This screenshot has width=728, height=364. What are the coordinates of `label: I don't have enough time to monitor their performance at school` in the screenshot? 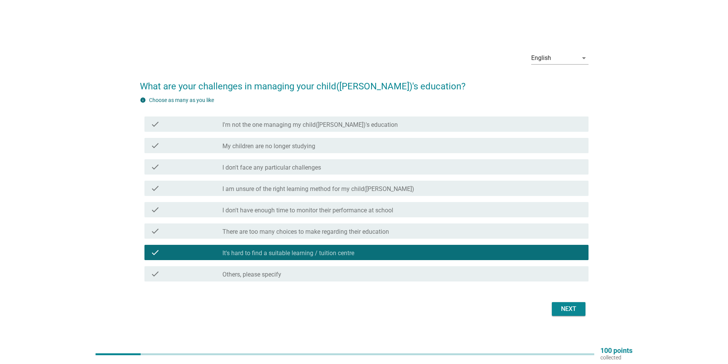 It's located at (308, 211).